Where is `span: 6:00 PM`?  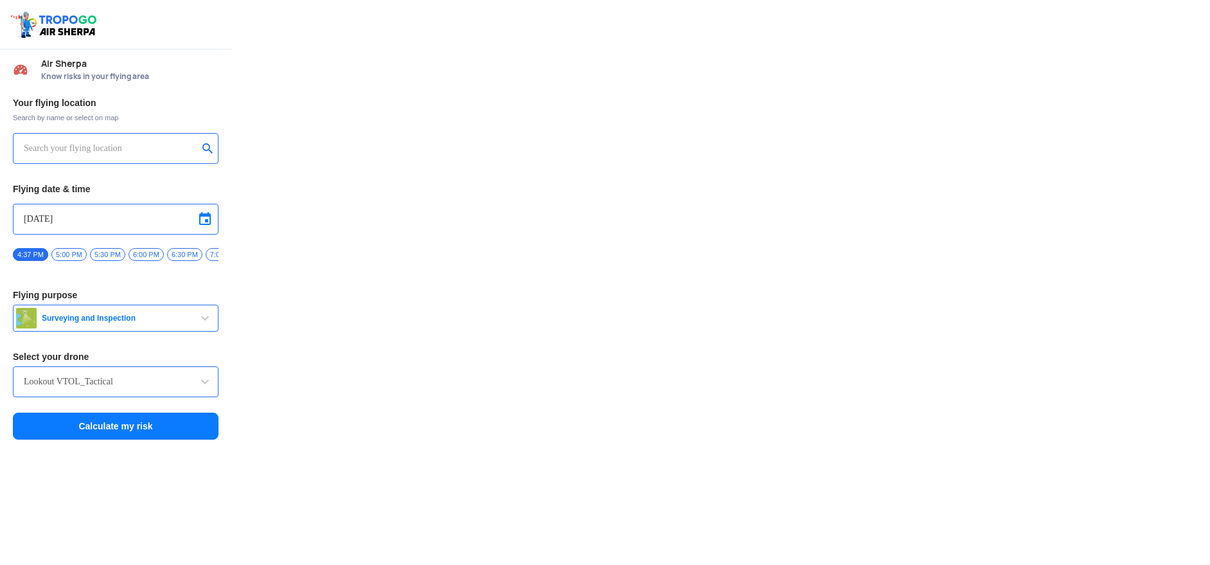
span: 6:00 PM is located at coordinates (146, 254).